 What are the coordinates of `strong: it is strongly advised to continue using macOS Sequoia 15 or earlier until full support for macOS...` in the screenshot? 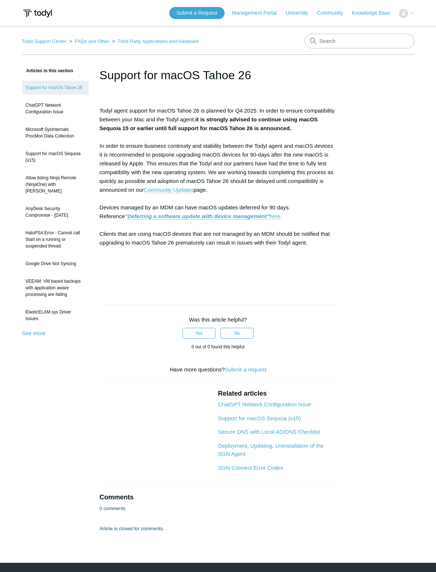 It's located at (209, 124).